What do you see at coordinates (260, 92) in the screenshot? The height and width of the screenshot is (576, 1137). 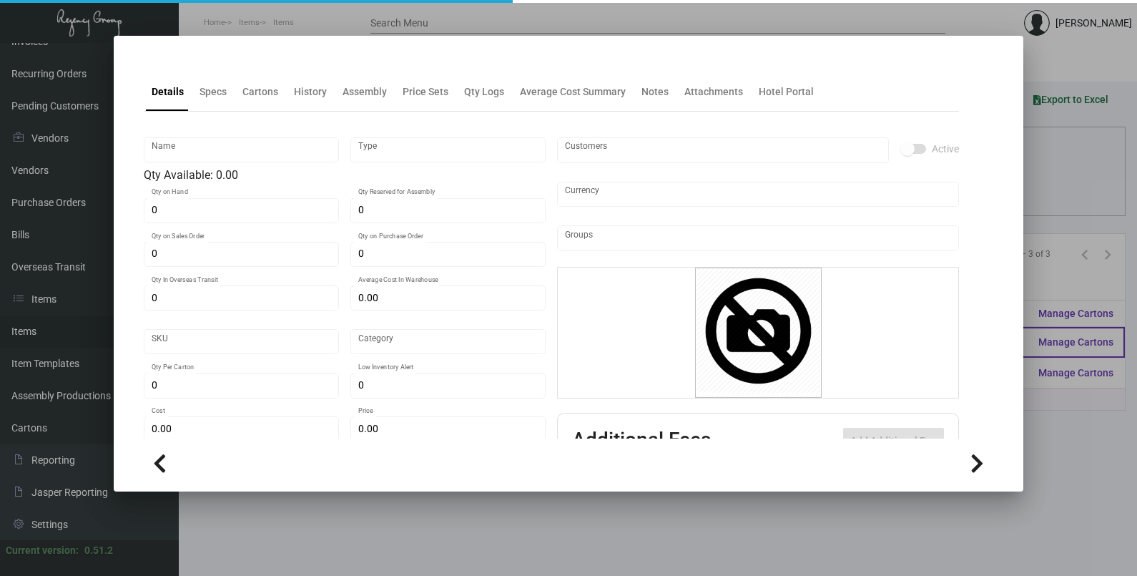 I see `div: Cartons` at bounding box center [260, 92].